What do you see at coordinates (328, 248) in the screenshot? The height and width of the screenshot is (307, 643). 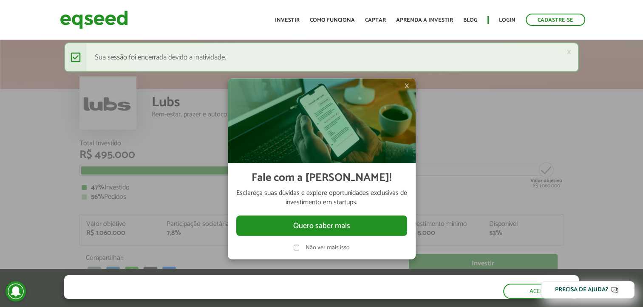 I see `label: Não ver mais isso` at bounding box center [328, 248].